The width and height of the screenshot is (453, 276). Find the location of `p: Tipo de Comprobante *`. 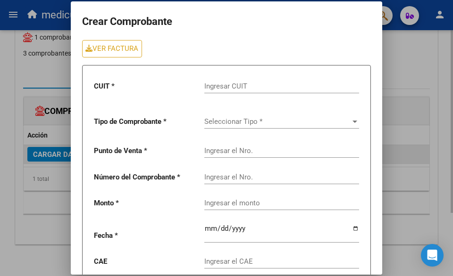

p: Tipo de Comprobante * is located at coordinates (145, 122).